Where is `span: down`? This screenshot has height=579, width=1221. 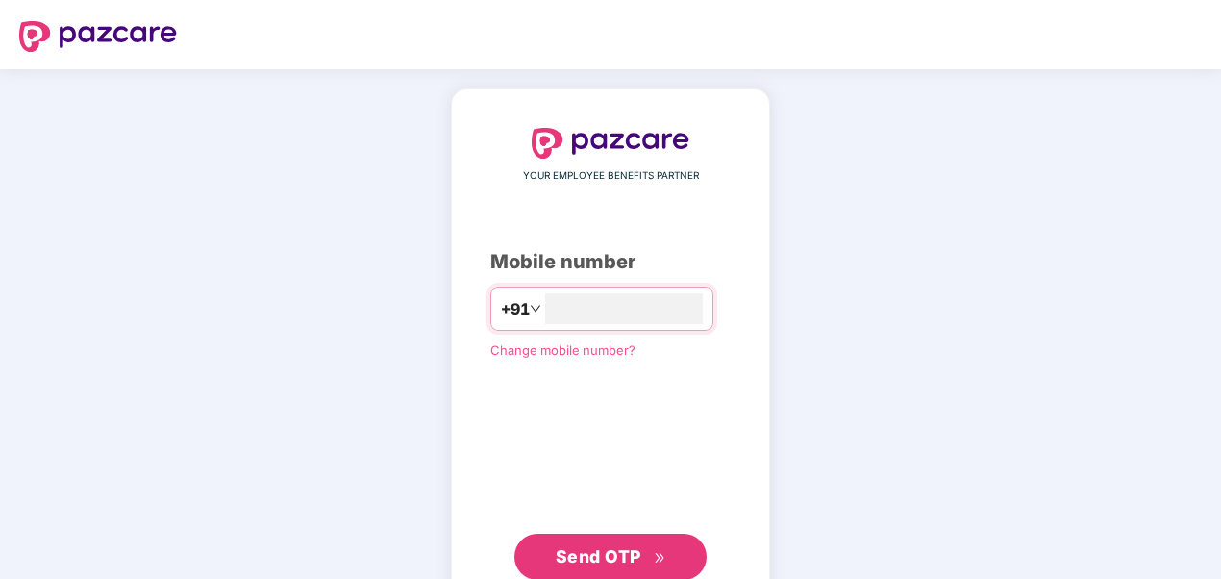 span: down is located at coordinates (536, 309).